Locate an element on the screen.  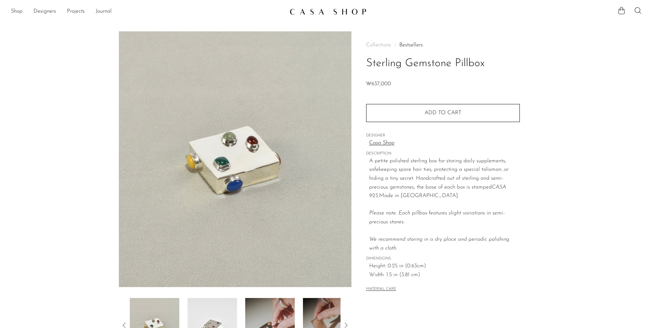
button: Add to cart is located at coordinates (443, 113).